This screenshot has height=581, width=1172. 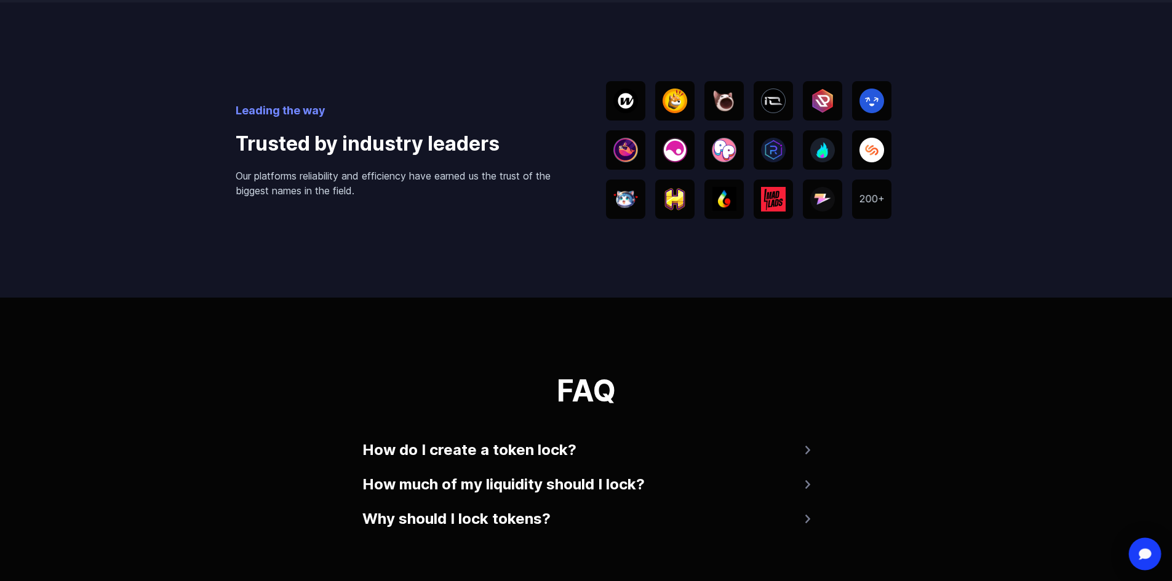 What do you see at coordinates (724, 101) in the screenshot?
I see `img: Popcat` at bounding box center [724, 101].